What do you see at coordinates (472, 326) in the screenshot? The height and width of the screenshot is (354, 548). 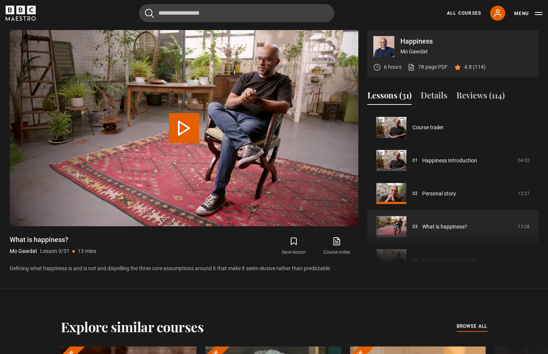 I see `a: browse all` at bounding box center [472, 326].